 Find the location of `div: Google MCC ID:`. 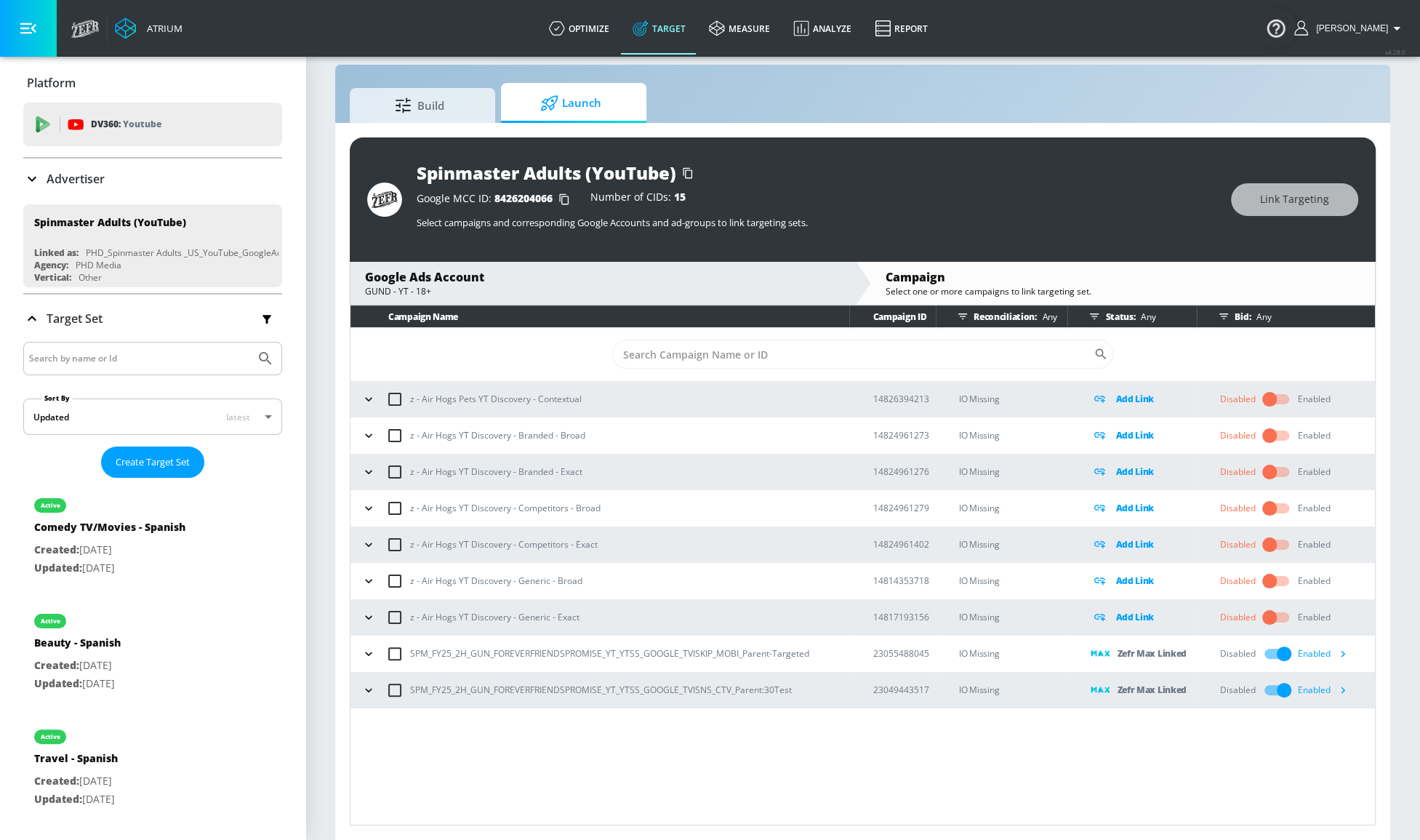

div: Google MCC ID: is located at coordinates (496, 199).